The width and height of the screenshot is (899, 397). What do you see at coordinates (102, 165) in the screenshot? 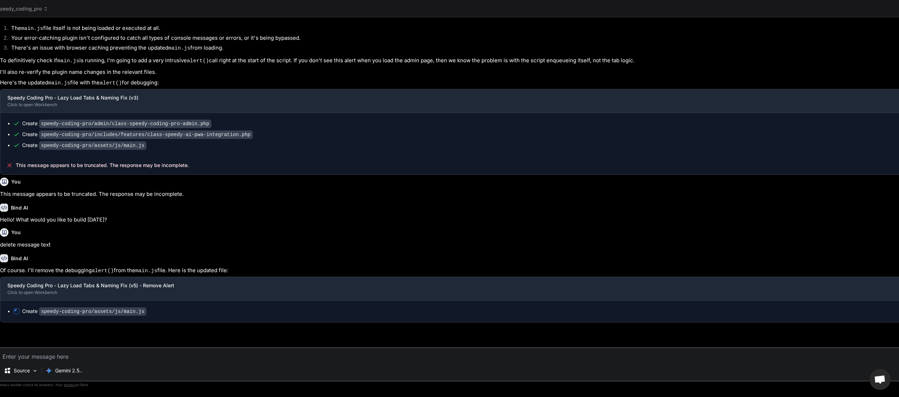
I see `span: This message appears to be truncated. The response may be incomplete.` at bounding box center [102, 165].